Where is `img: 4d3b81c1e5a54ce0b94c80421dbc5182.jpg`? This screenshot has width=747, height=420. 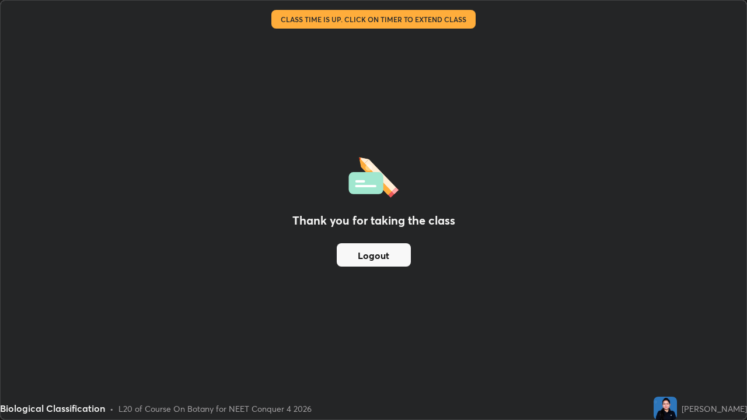
img: 4d3b81c1e5a54ce0b94c80421dbc5182.jpg is located at coordinates (666, 409).